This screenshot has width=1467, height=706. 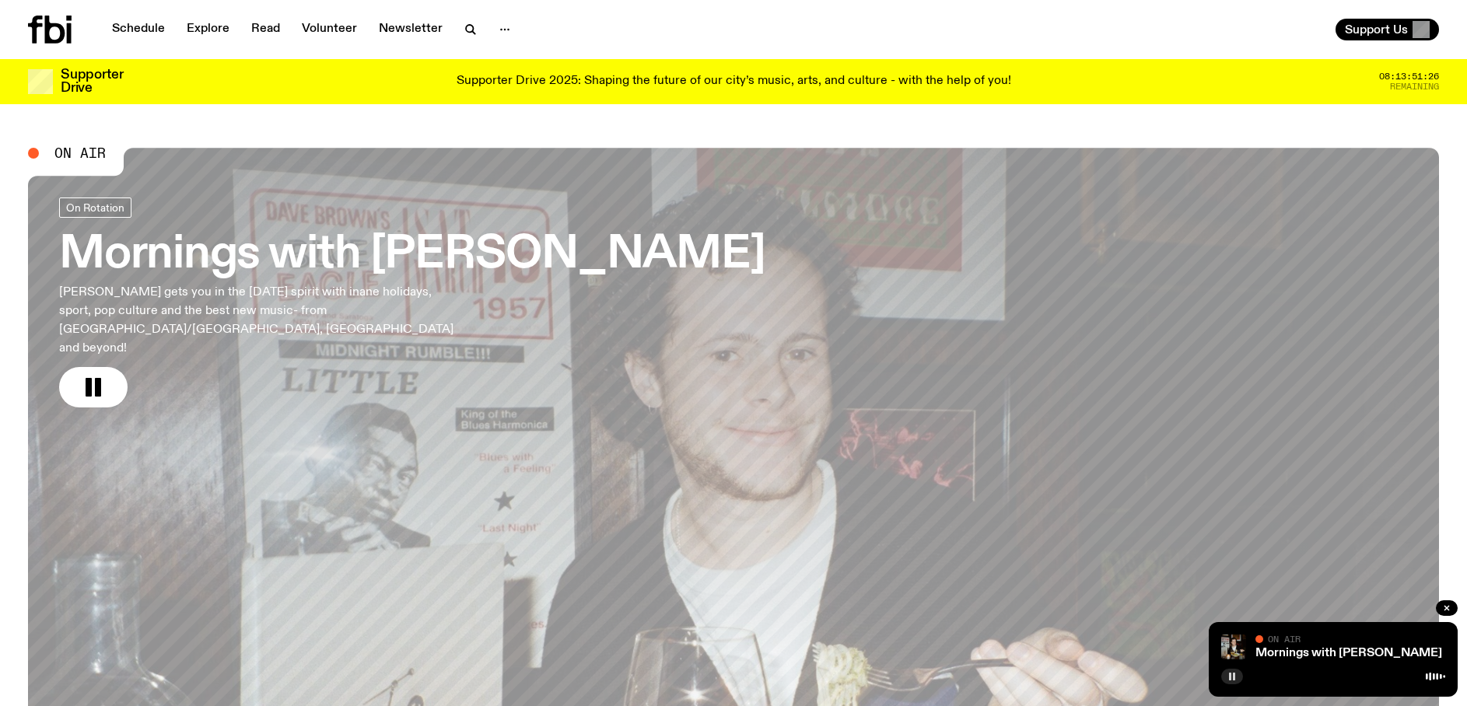 I want to click on img: Sam blankly stares at the camera, brightly lit by a camera flash wearing a hat collared shirt and..., so click(x=1234, y=647).